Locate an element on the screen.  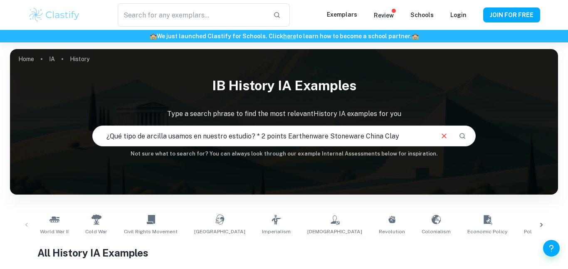
h1: IB History IA examples is located at coordinates (284, 86).